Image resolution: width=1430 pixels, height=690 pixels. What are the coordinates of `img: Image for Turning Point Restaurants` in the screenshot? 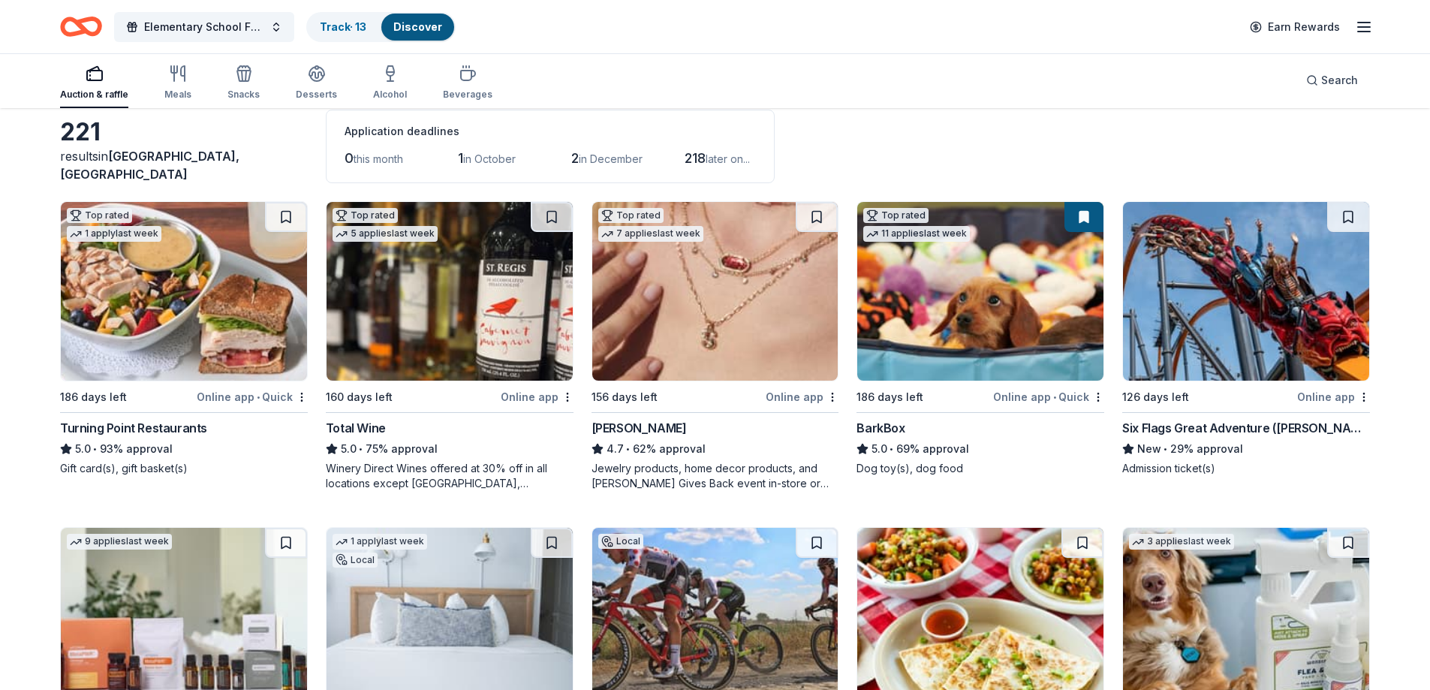 It's located at (184, 291).